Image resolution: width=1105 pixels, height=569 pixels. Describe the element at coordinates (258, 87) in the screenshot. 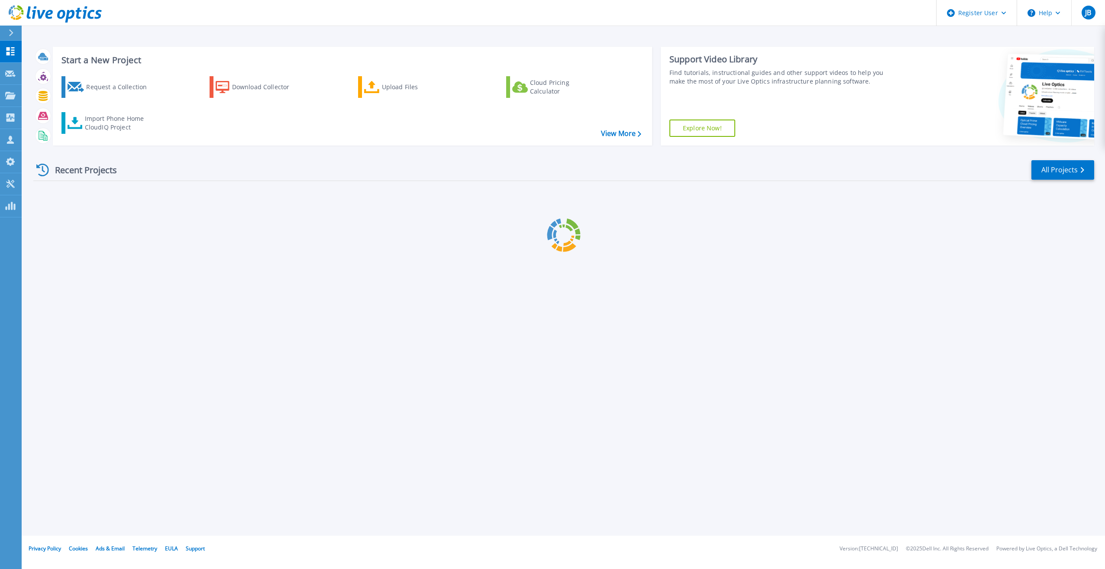

I see `a: Download Collector` at that location.